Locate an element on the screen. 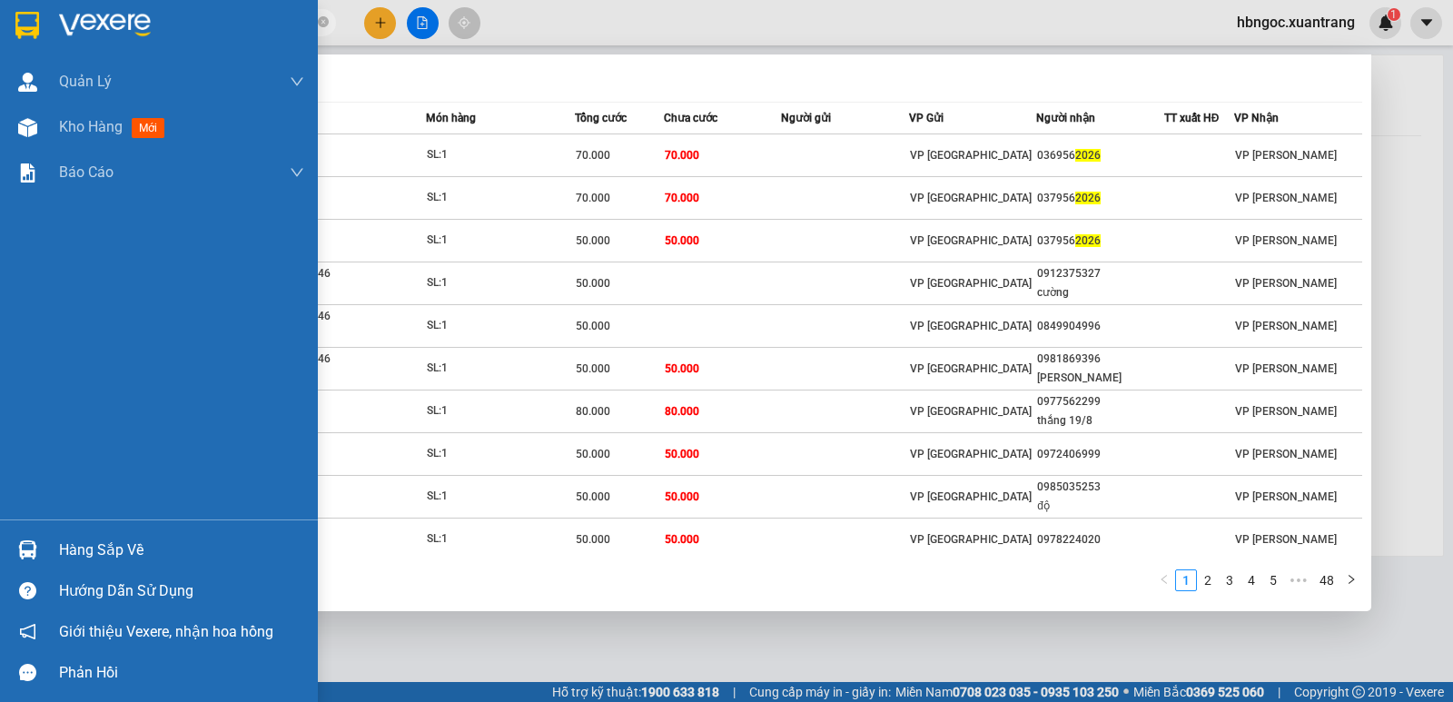 The width and height of the screenshot is (1453, 702). button: right is located at coordinates (1351, 580).